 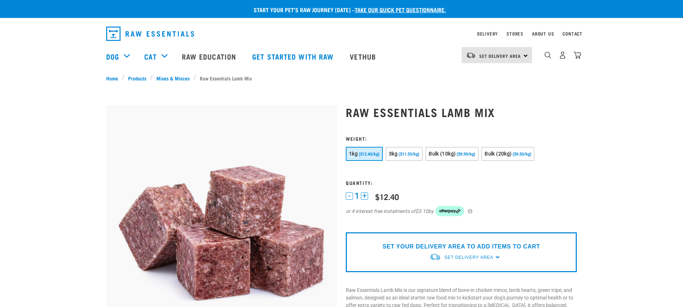 I want to click on nav: breadcrumbs, so click(x=341, y=78).